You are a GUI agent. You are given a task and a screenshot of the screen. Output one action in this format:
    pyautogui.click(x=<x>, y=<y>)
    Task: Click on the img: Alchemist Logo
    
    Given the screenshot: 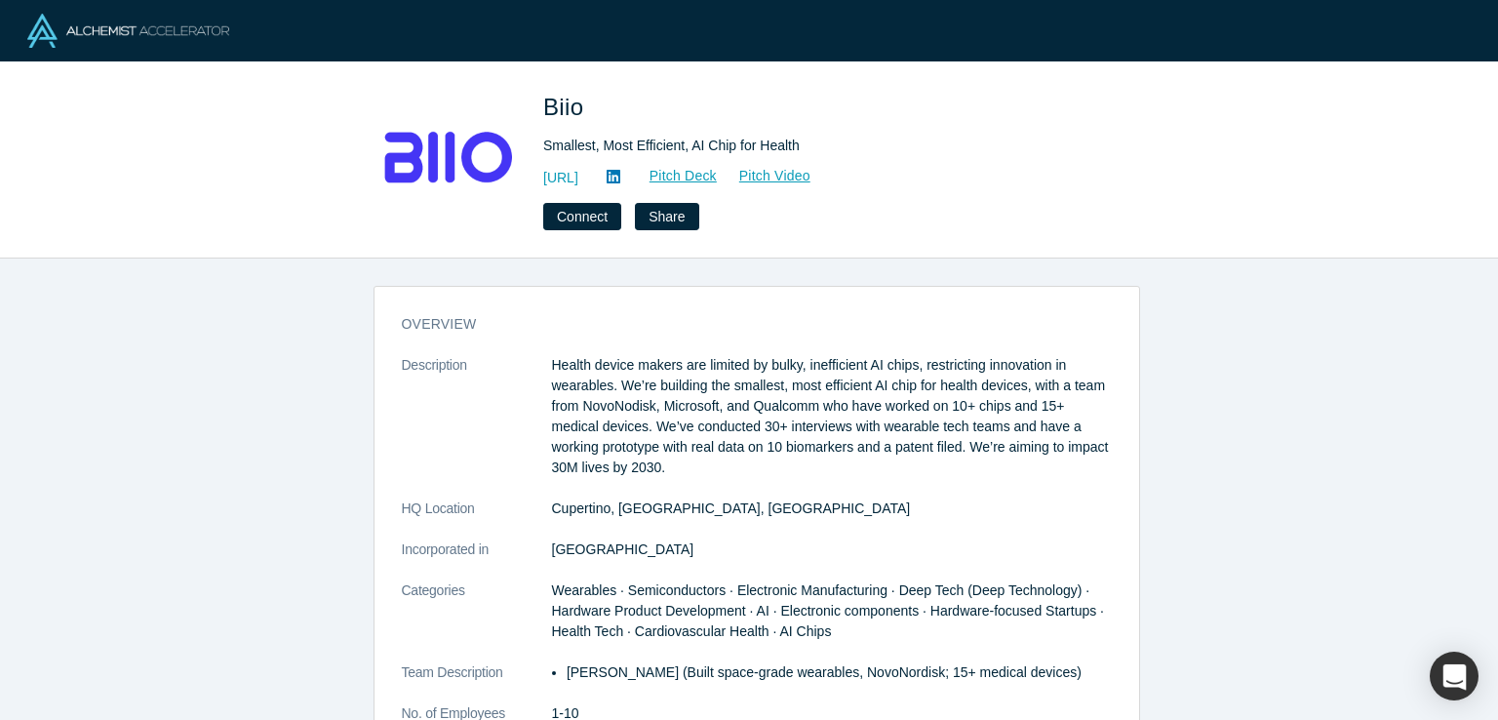 What is the action you would take?
    pyautogui.click(x=128, y=30)
    